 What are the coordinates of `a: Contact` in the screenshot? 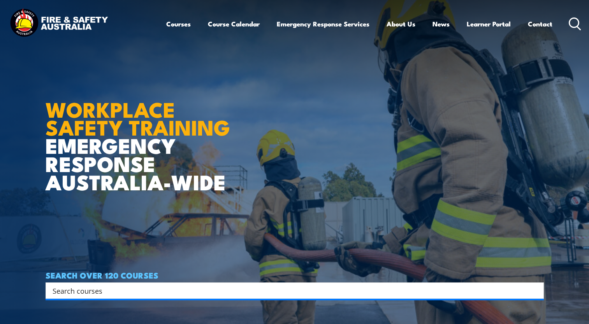 It's located at (540, 24).